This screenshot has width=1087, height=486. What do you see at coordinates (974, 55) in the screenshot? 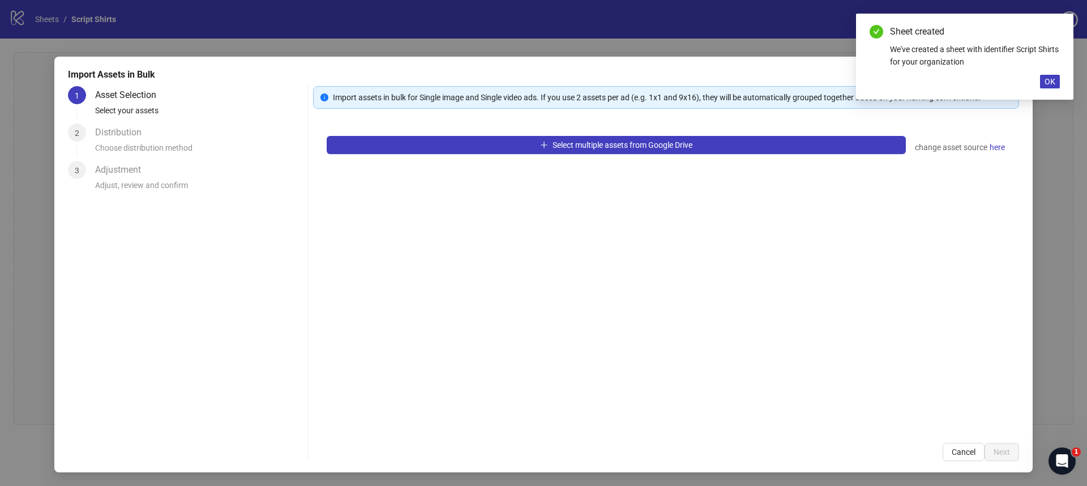
I see `div: We've created a sheet with identifier Script Shirts for your organization` at bounding box center [974, 55].